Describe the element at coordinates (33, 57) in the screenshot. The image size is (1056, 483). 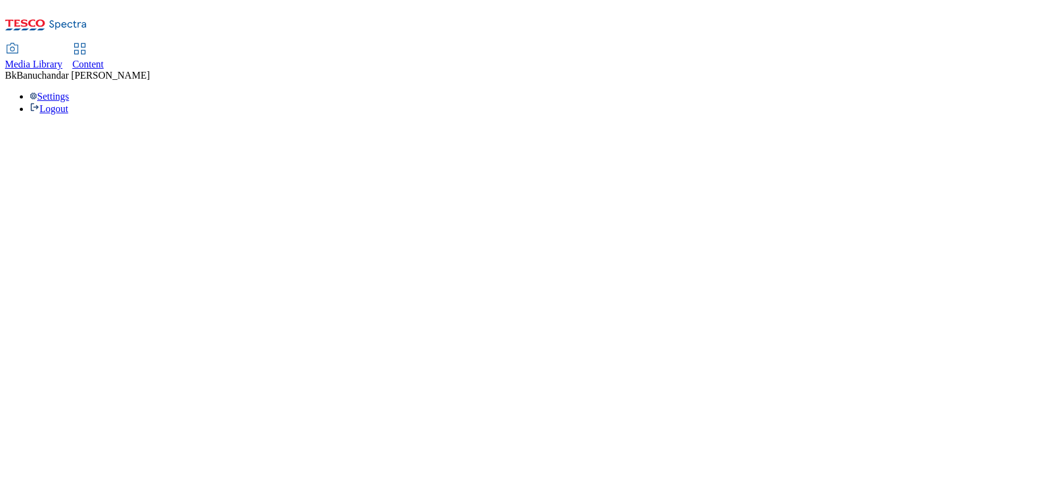
I see `a: Media Library` at that location.